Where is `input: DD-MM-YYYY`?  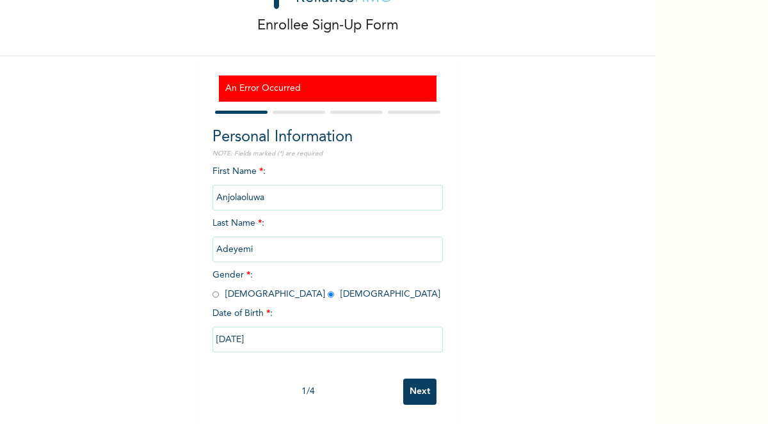 input: DD-MM-YYYY is located at coordinates (328, 340).